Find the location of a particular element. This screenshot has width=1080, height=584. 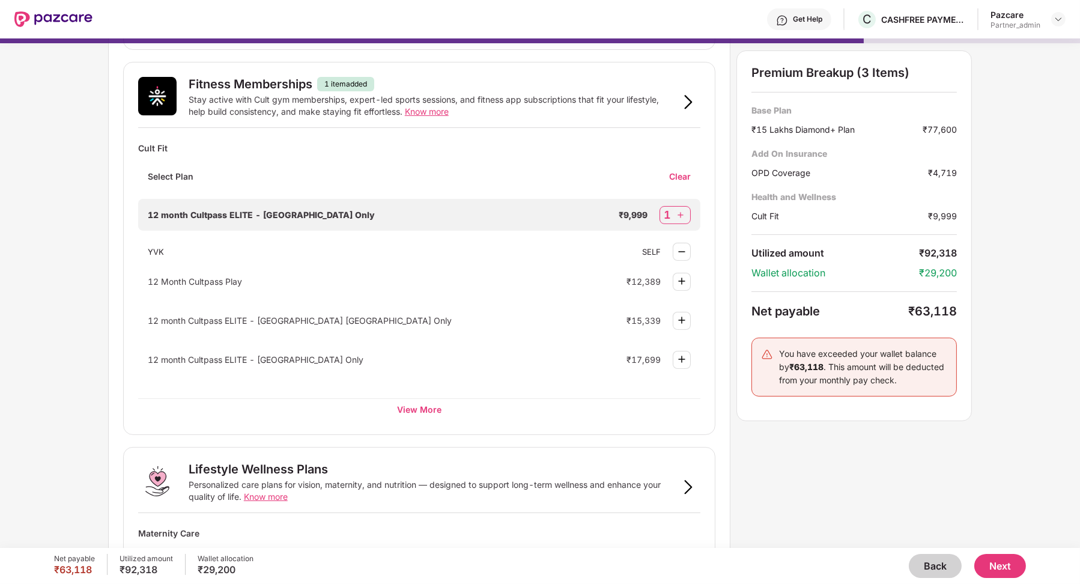

img: New Pazcare Logo is located at coordinates (53, 19).